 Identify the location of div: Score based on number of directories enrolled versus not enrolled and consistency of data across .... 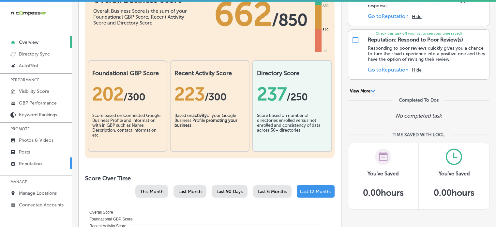
(292, 129).